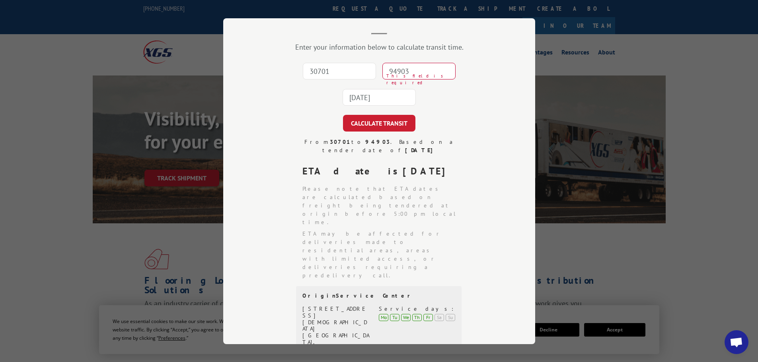 The height and width of the screenshot is (362, 758). I want to click on li: Please note that ETA dates are calculated based on freight being tendered at origin before 5:00 p..., so click(382, 206).